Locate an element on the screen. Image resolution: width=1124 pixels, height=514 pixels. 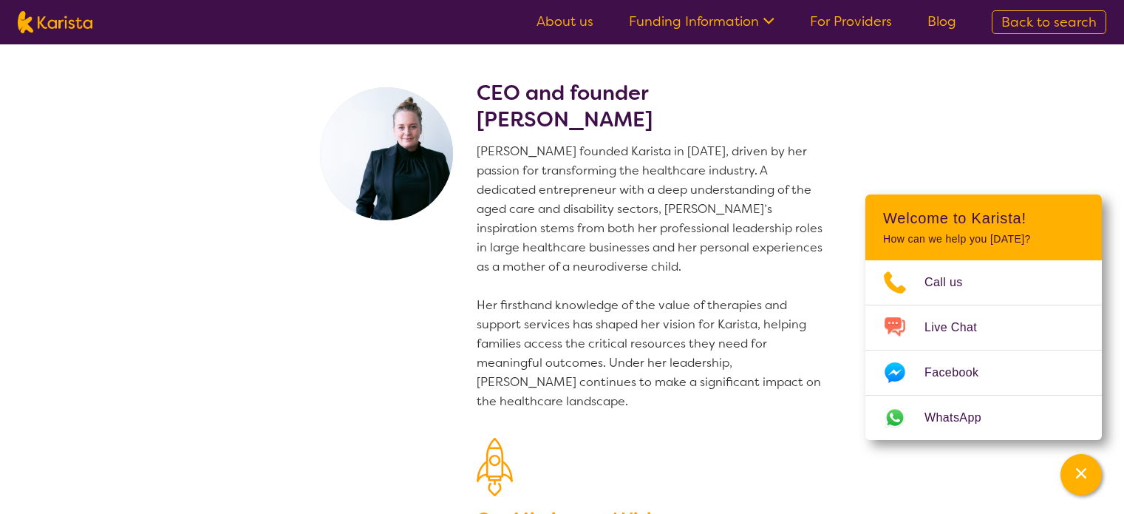
button: Channel Menu is located at coordinates (1081, 474).